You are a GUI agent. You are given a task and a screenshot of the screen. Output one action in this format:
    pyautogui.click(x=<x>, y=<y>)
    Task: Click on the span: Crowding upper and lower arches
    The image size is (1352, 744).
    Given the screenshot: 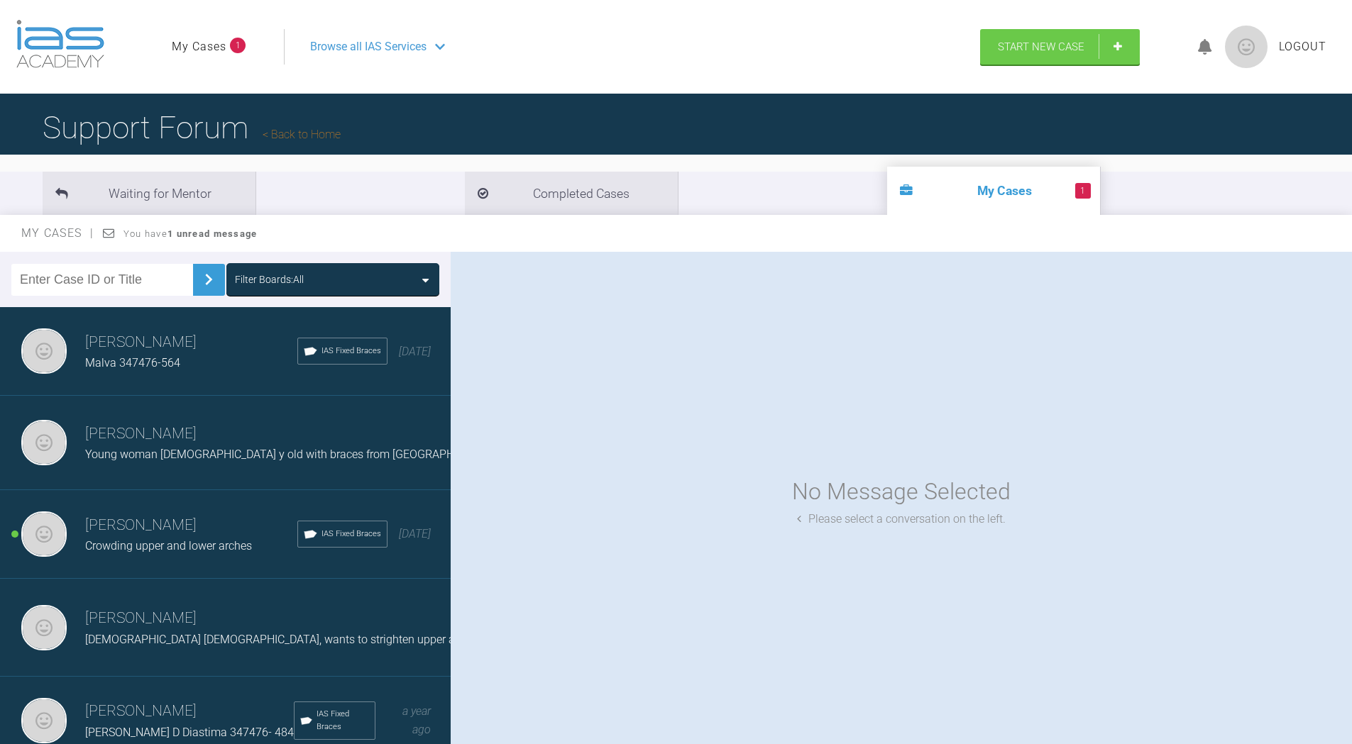 What is the action you would take?
    pyautogui.click(x=168, y=546)
    